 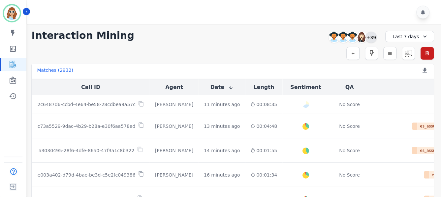 I want to click on button: Length, so click(x=264, y=87).